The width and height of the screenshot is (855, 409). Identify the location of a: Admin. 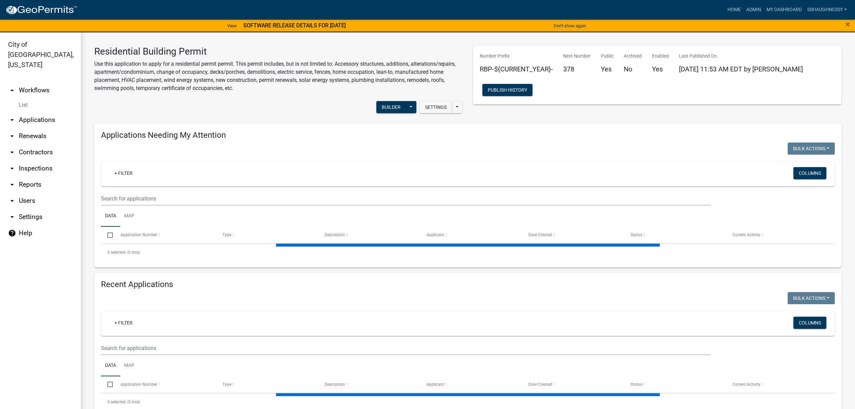
(754, 10).